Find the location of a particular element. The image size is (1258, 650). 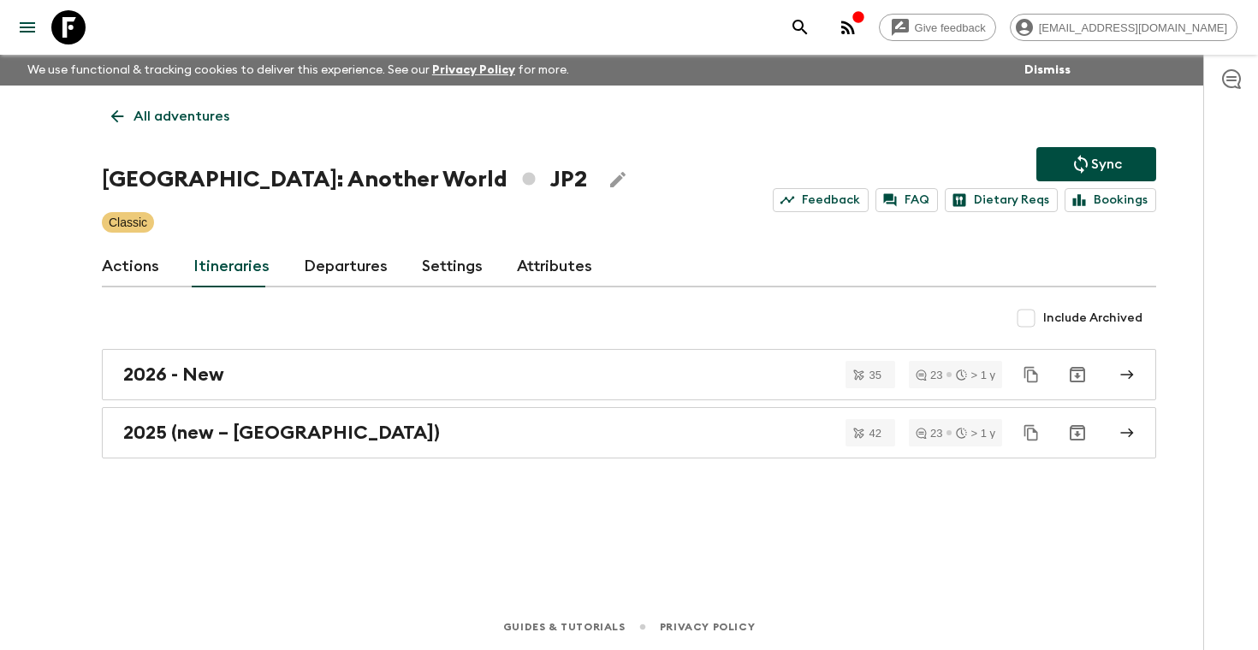

span: 35 is located at coordinates (875, 375).